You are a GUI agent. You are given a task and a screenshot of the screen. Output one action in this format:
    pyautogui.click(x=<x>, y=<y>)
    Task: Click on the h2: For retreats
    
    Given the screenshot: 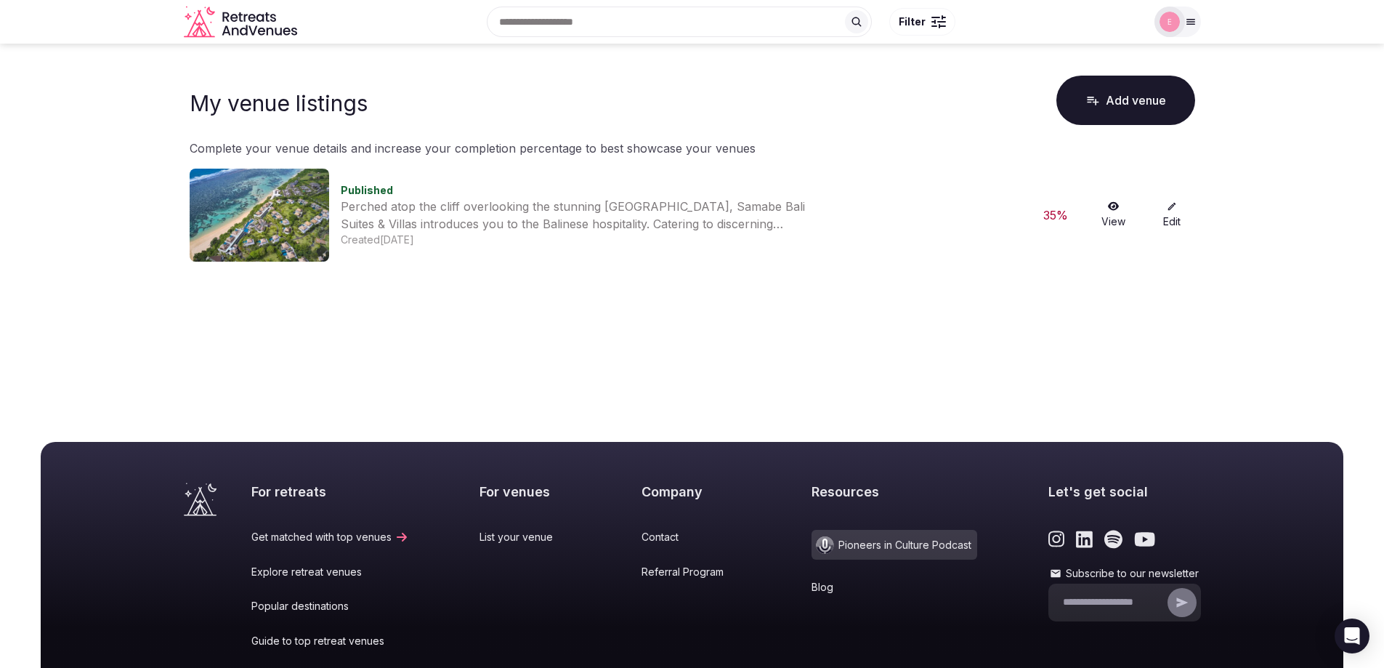 What is the action you would take?
    pyautogui.click(x=330, y=491)
    